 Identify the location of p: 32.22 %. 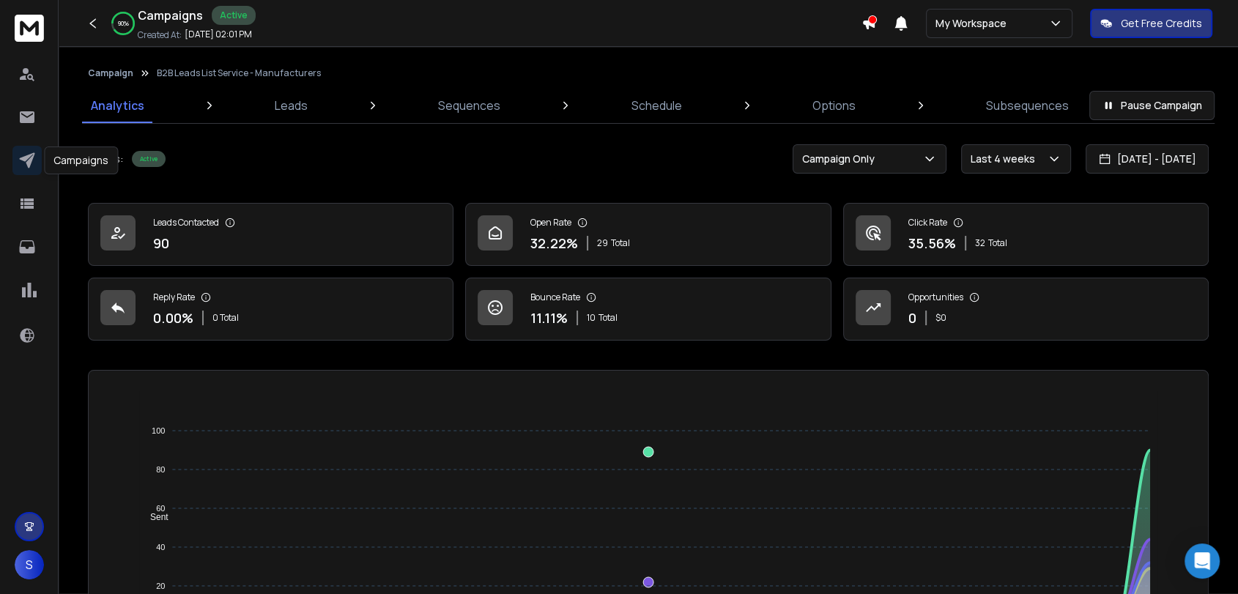
(554, 243).